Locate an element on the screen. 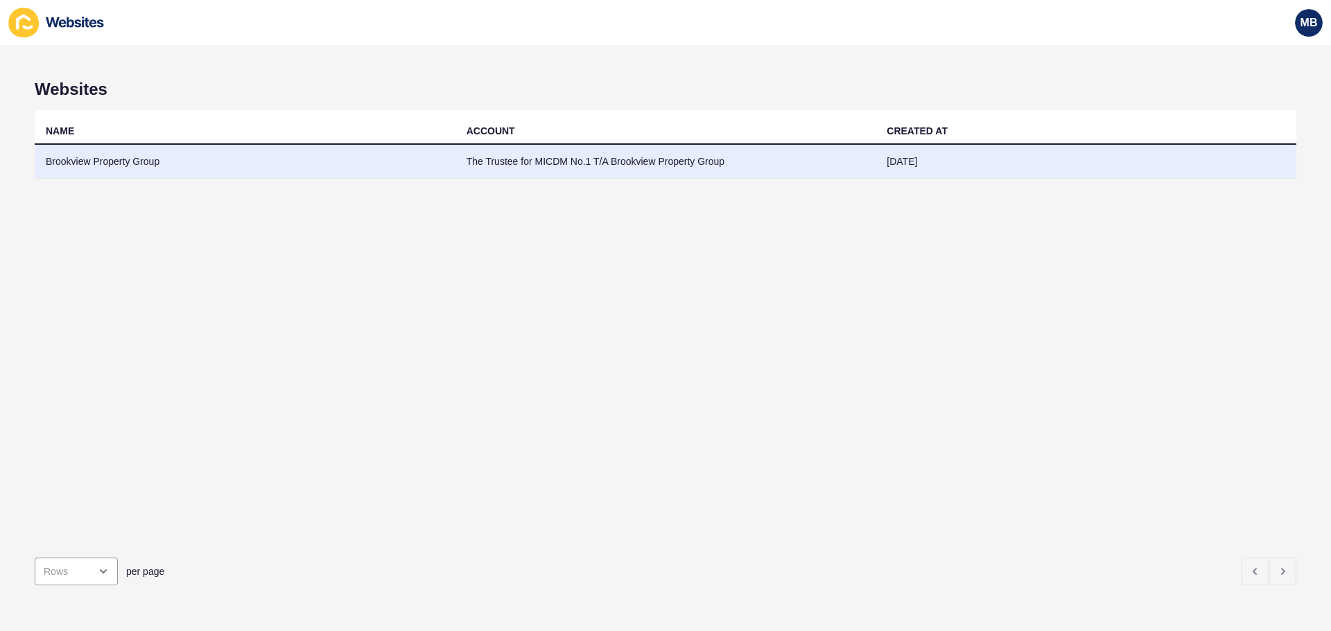 The height and width of the screenshot is (631, 1331). div: ACCOUNT is located at coordinates (491, 131).